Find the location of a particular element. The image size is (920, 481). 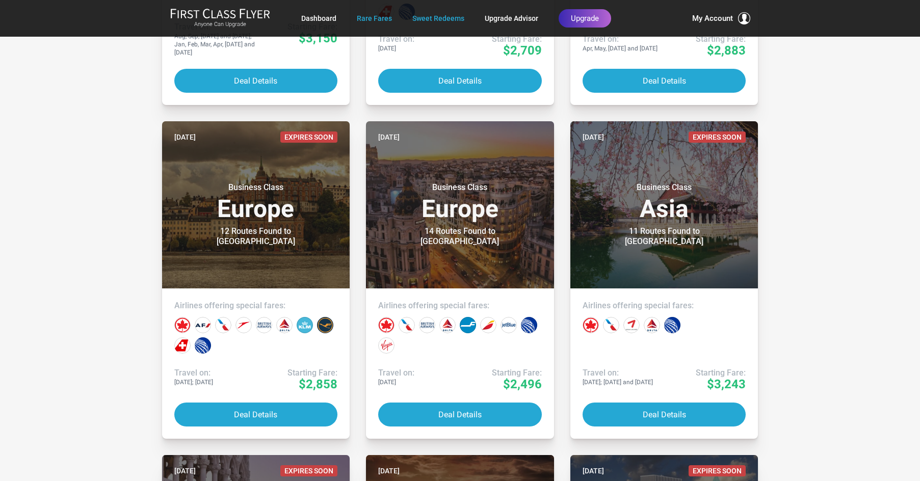

div: Air France is located at coordinates (203, 325).